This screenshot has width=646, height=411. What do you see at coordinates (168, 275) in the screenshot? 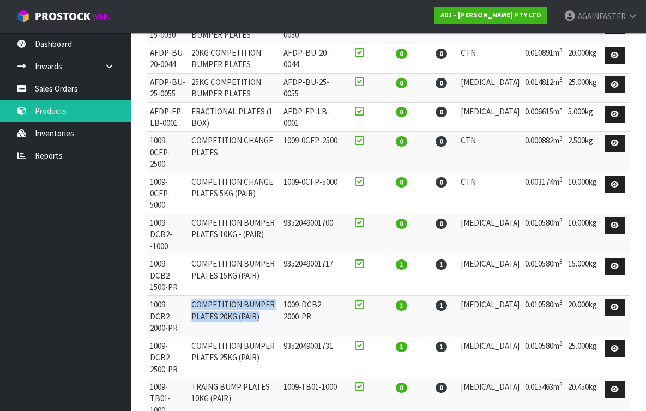
I see `td: 1009-DCB2-1500-PR` at bounding box center [168, 275].